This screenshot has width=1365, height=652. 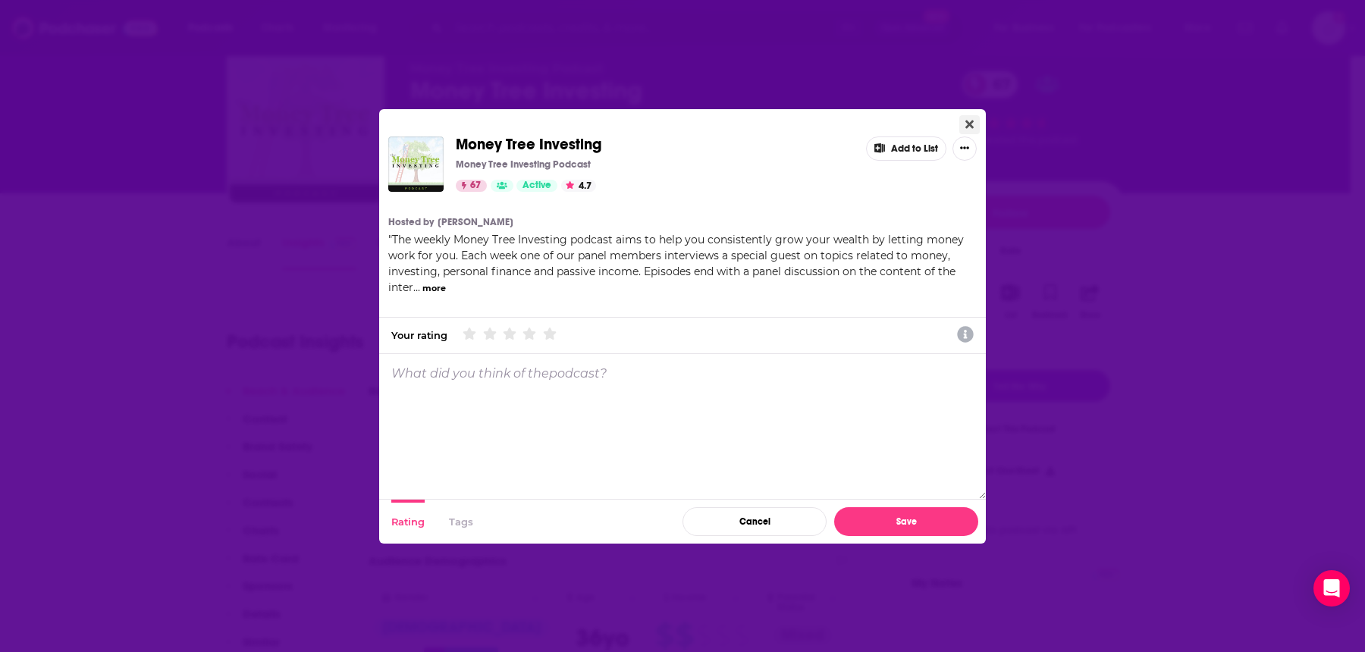 What do you see at coordinates (411, 222) in the screenshot?
I see `h4: Hosted by` at bounding box center [411, 222].